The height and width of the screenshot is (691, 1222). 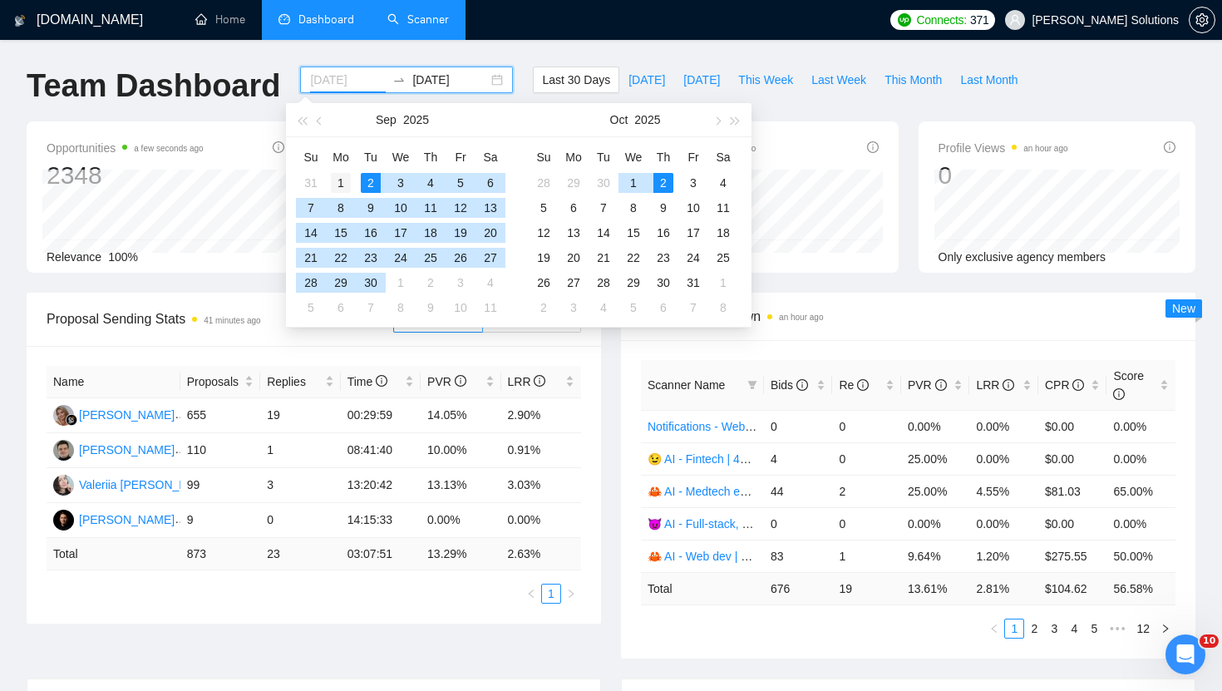 What do you see at coordinates (664, 233) in the screenshot?
I see `td: 2025-10-16` at bounding box center [664, 233].